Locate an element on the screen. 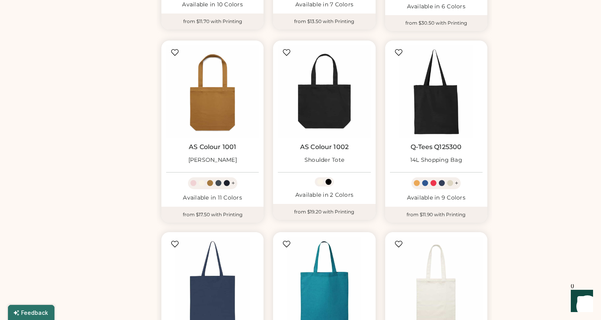 The image size is (601, 320). img: AS Colour 1001 Carrie Tote is located at coordinates (212, 91).